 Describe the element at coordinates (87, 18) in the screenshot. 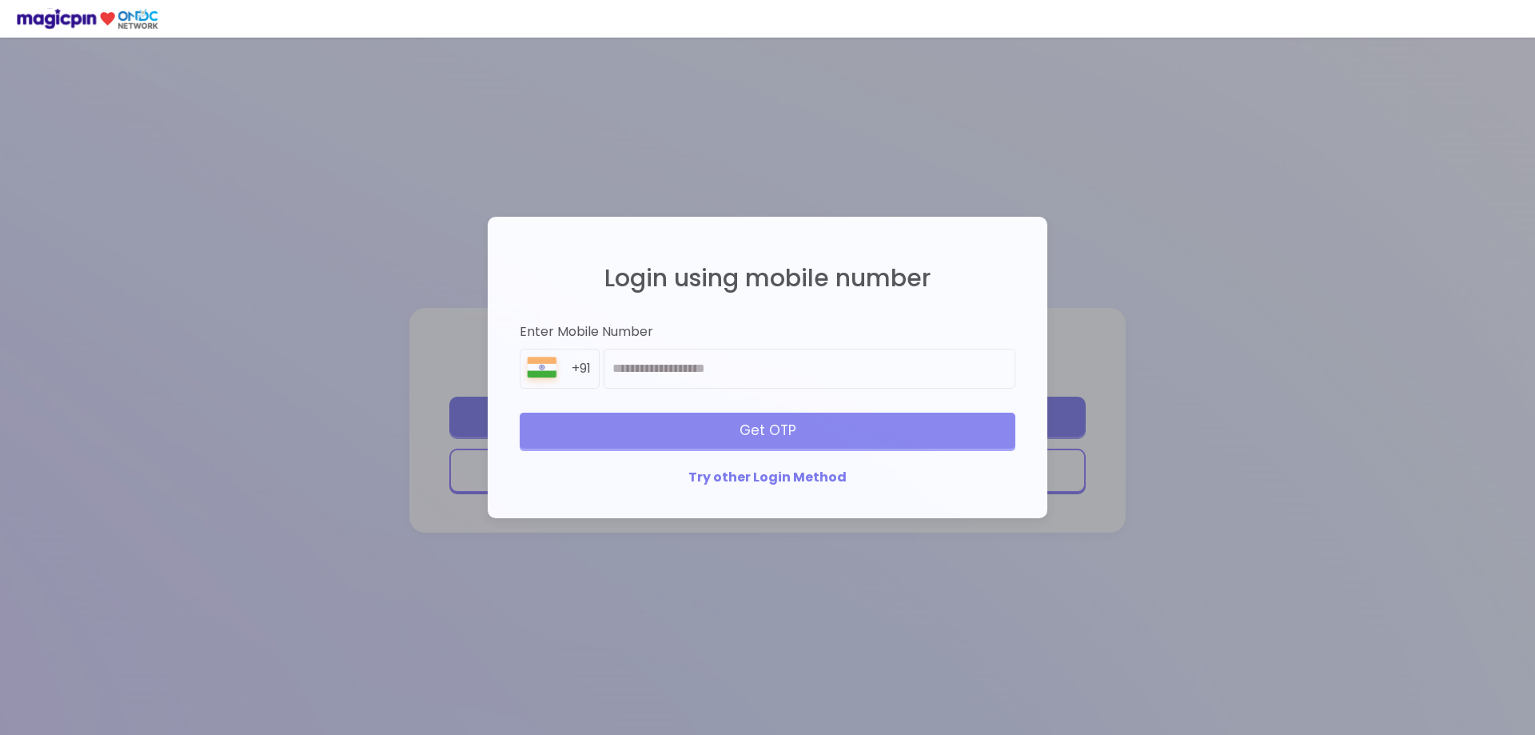

I see `img: ondc-logo-new-small.8a59708e.svg` at that location.